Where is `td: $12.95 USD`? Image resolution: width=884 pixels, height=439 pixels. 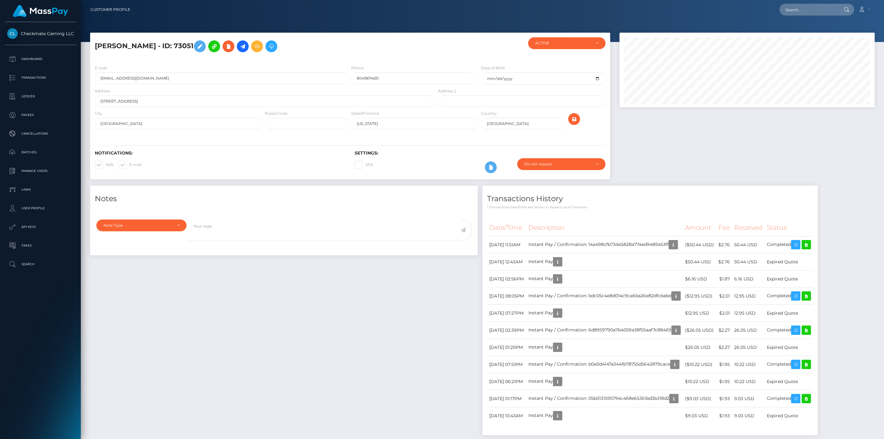
td: $12.95 USD is located at coordinates (700, 313).